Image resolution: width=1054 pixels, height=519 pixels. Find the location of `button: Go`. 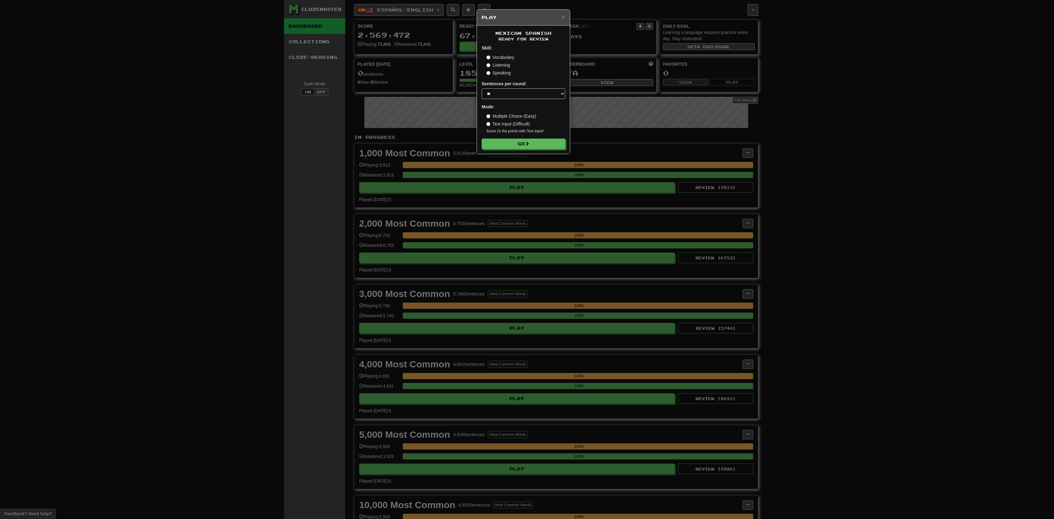

button: Go is located at coordinates (523, 144).